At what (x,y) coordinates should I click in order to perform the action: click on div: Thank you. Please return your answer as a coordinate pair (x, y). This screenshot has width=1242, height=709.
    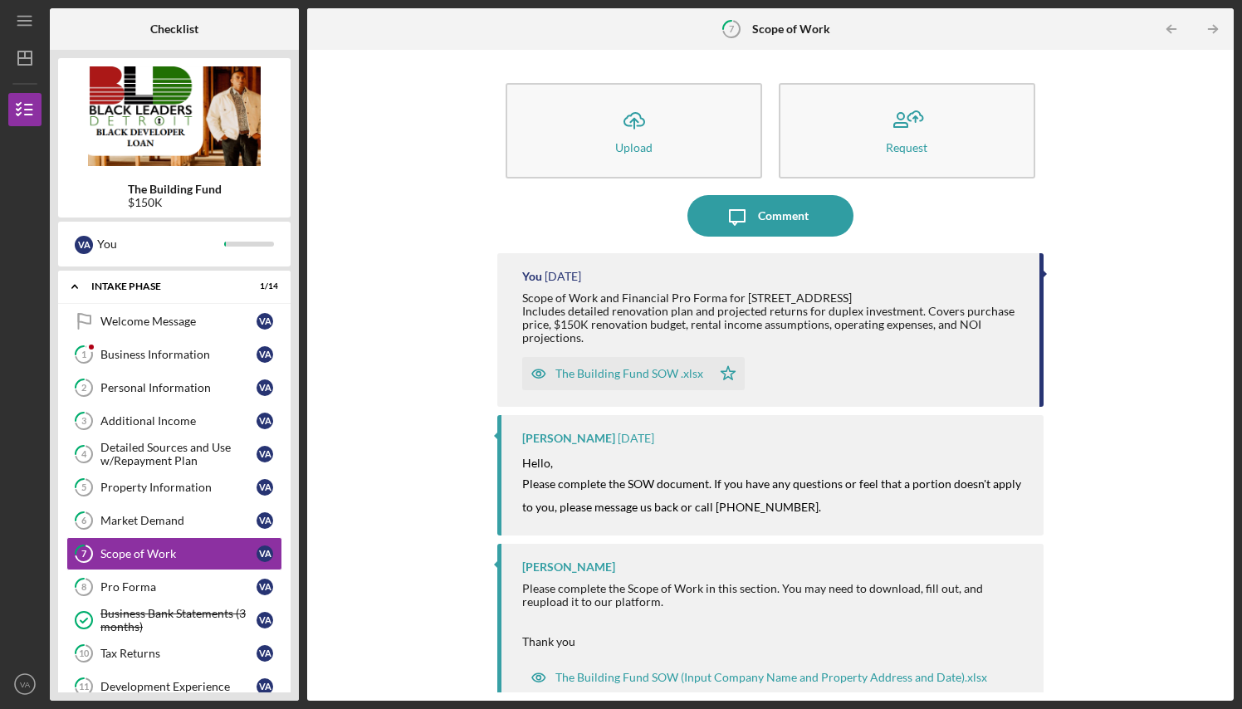
    Looking at the image, I should click on (774, 642).